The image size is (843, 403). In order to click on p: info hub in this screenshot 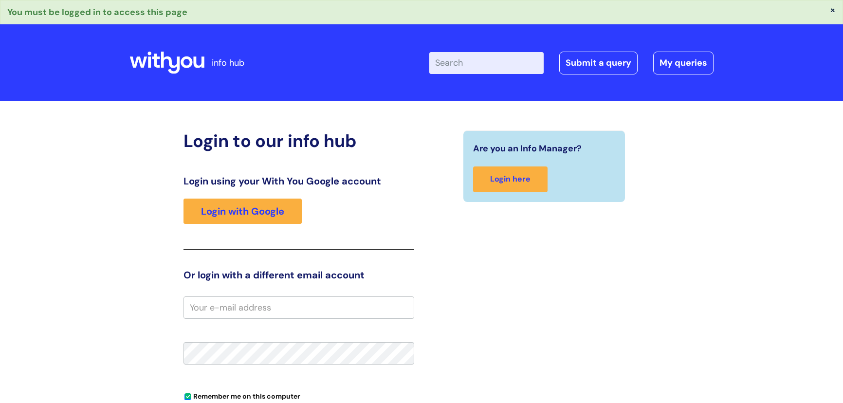, I will do `click(228, 63)`.